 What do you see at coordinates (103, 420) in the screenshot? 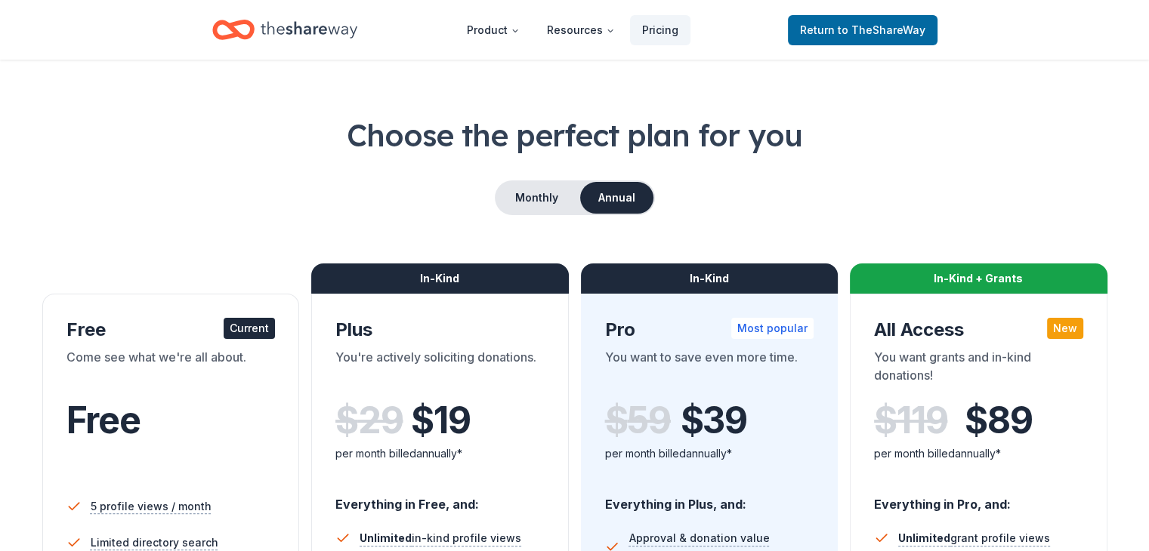
I see `span: Free` at bounding box center [103, 420].